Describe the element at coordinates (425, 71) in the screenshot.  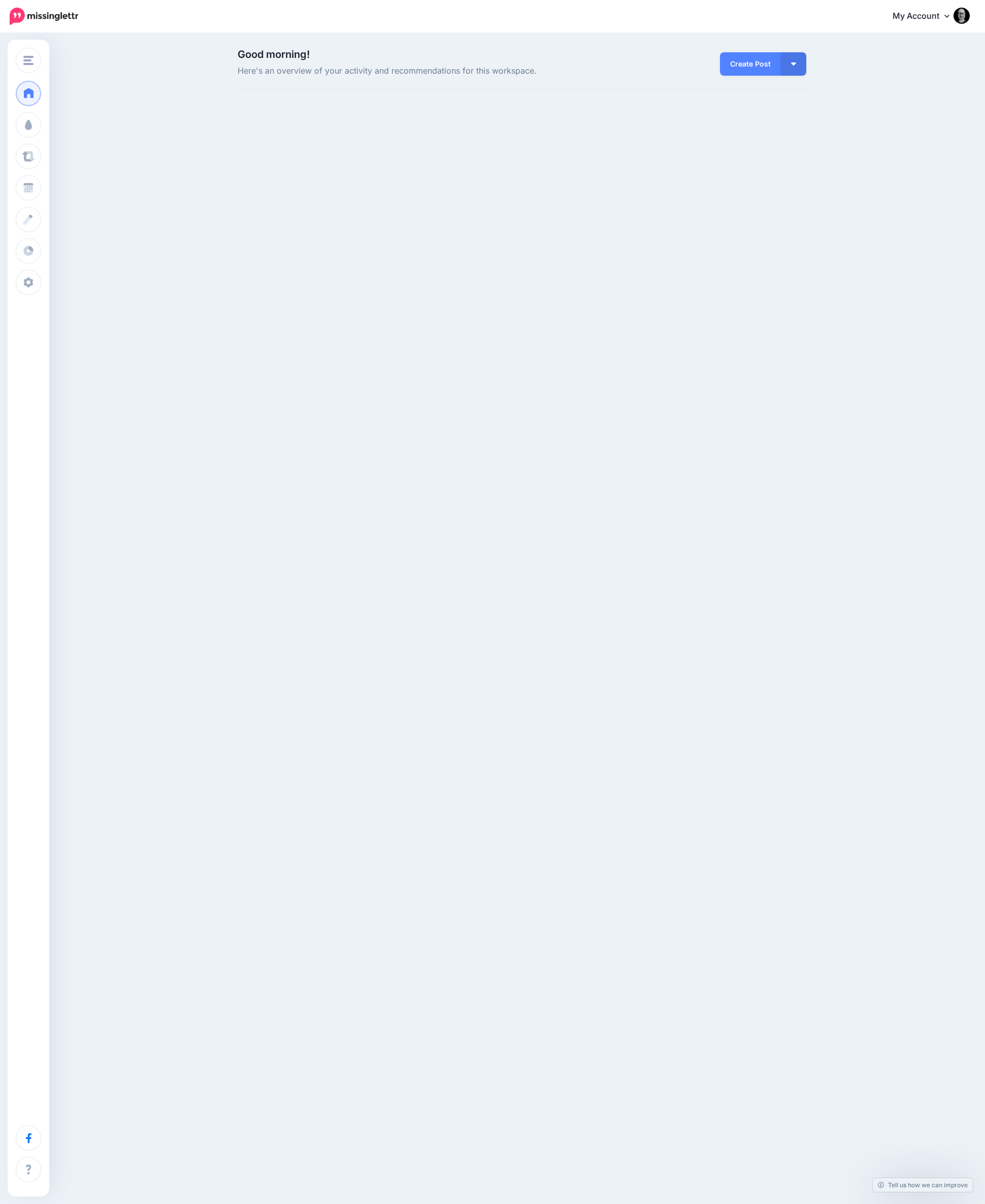
I see `span: Here's an overview of your activity and recommendations for this workspace.` at that location.